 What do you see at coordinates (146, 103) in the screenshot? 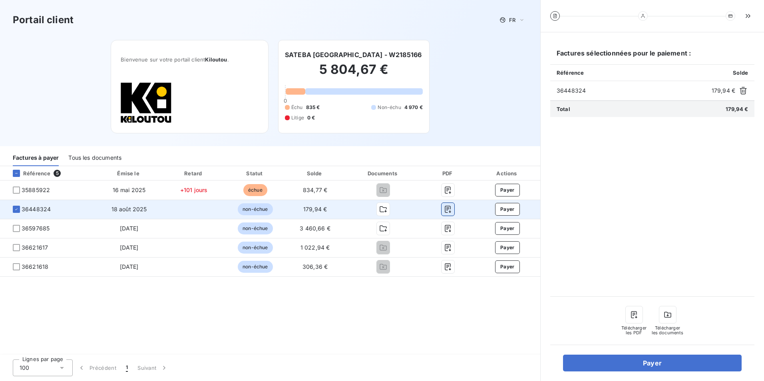
I see `img: Company logo` at bounding box center [146, 103].